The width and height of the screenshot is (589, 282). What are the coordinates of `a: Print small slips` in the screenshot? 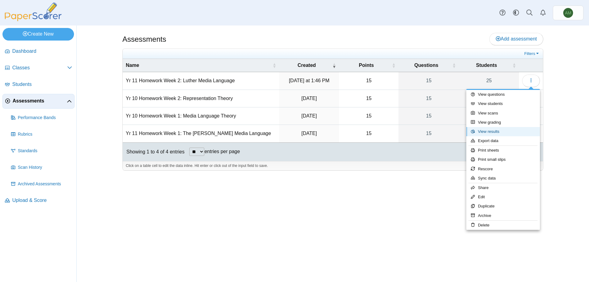 It's located at (503, 159).